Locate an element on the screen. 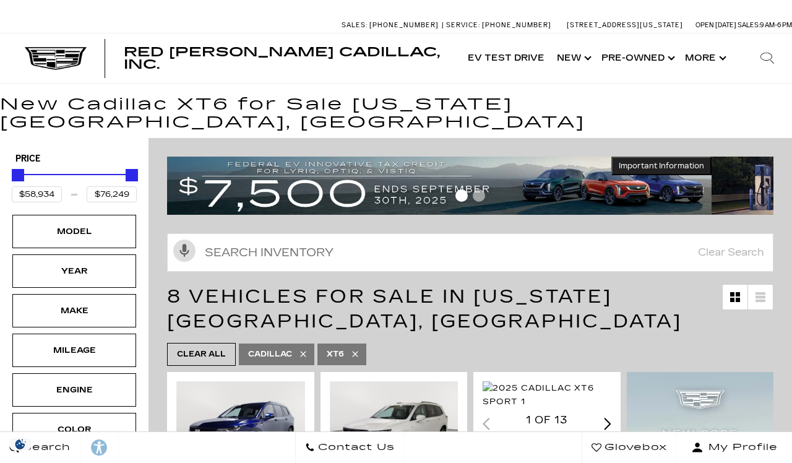 This screenshot has width=792, height=463. span: Go to slide 1 is located at coordinates (462, 196).